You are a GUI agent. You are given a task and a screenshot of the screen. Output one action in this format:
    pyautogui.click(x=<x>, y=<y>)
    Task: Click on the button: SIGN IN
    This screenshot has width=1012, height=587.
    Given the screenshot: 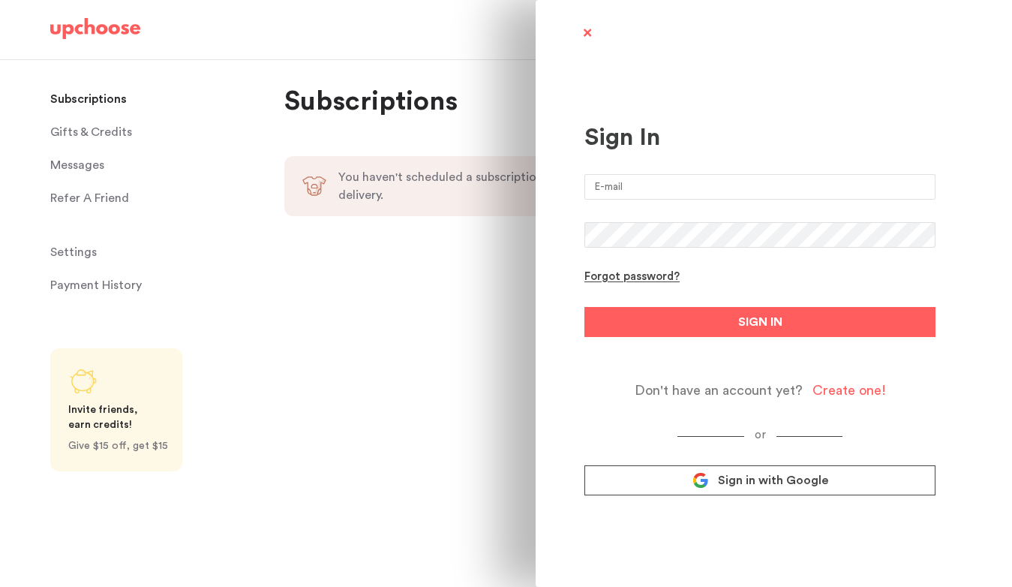 What is the action you would take?
    pyautogui.click(x=760, y=322)
    